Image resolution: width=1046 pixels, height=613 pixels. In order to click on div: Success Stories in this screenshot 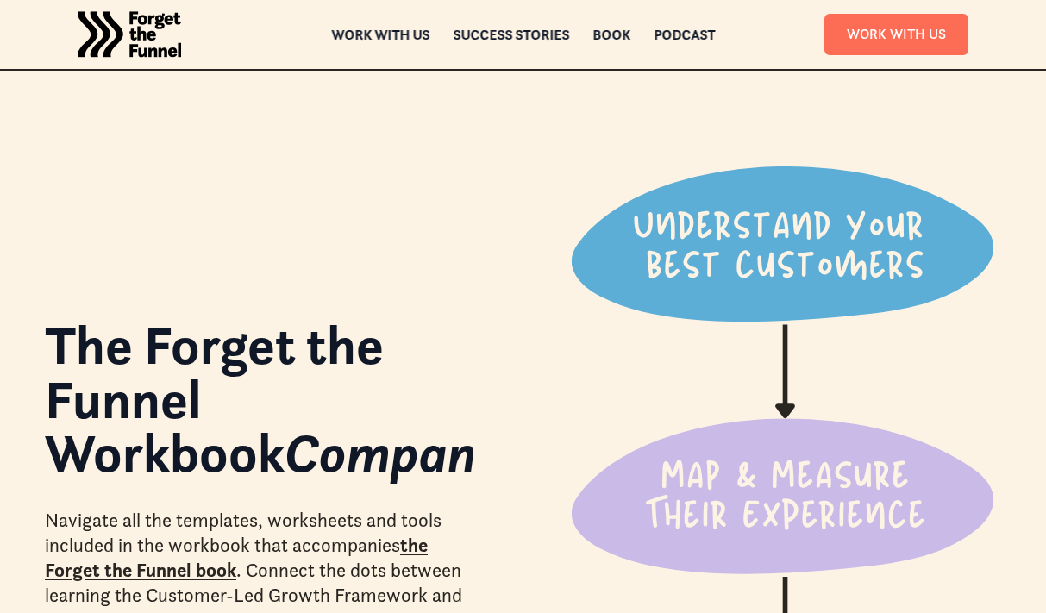, I will do `click(510, 34)`.